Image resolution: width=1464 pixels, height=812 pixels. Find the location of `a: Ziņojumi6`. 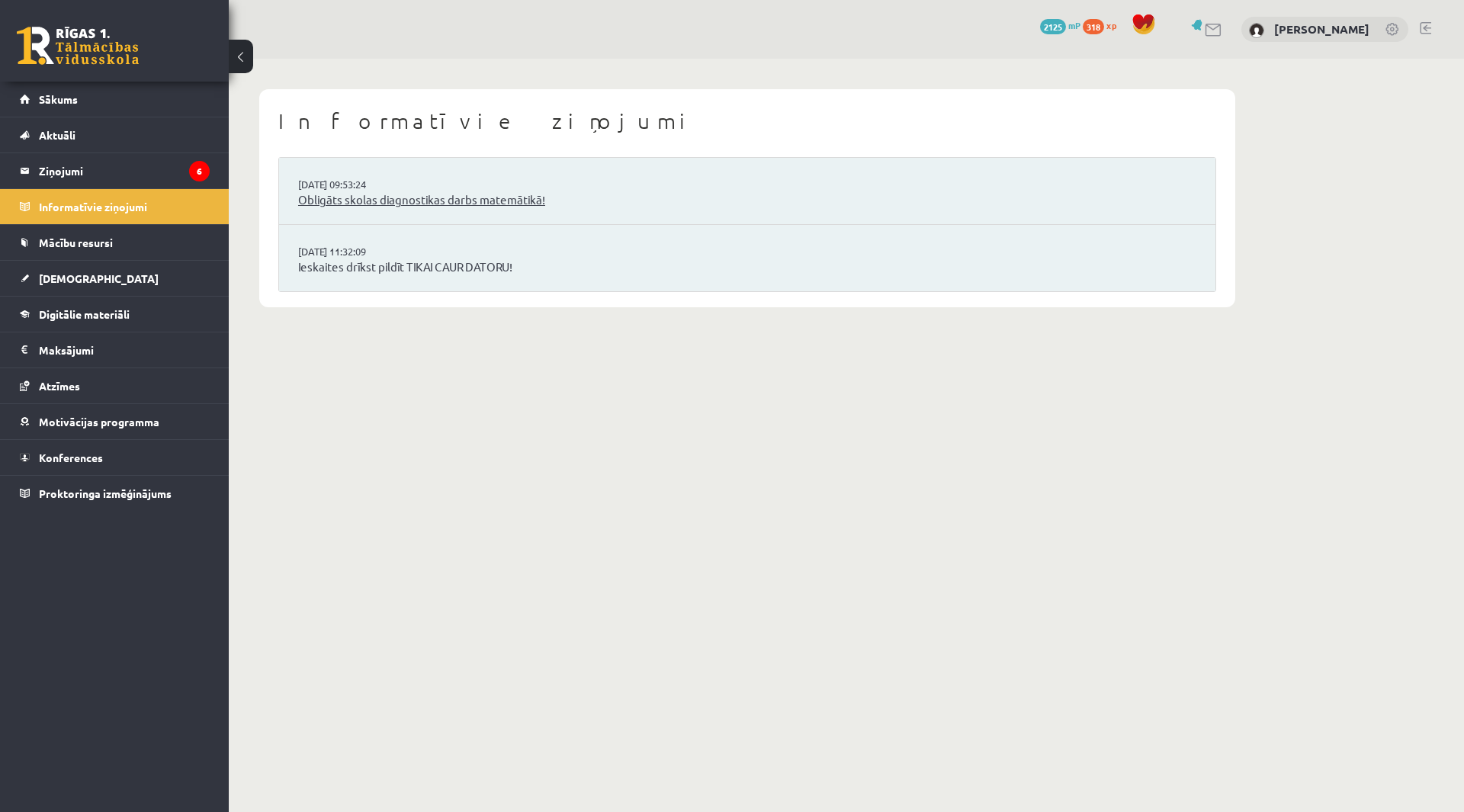

a: Ziņojumi6 is located at coordinates (115, 171).